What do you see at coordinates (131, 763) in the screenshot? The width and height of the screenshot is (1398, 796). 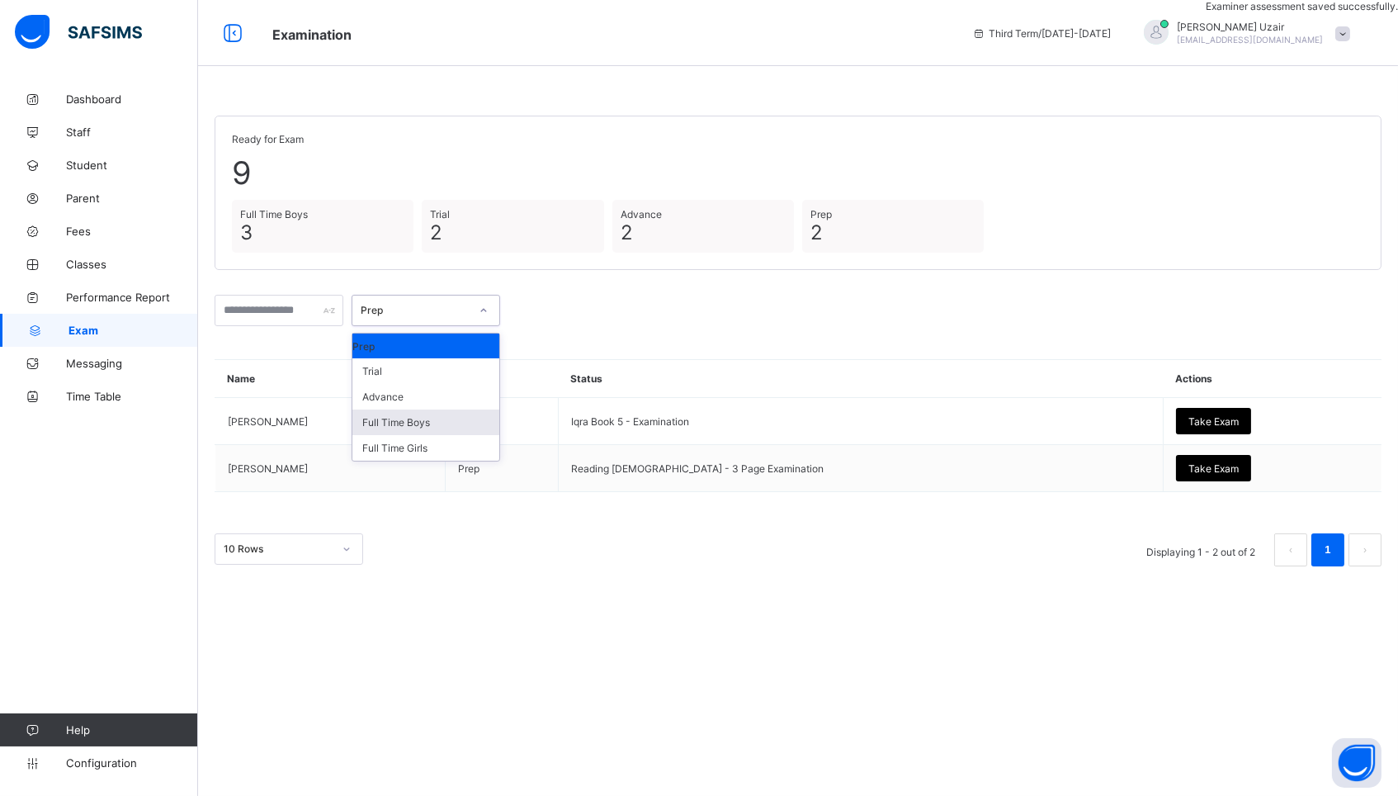 I see `span: Configuration` at bounding box center [131, 763].